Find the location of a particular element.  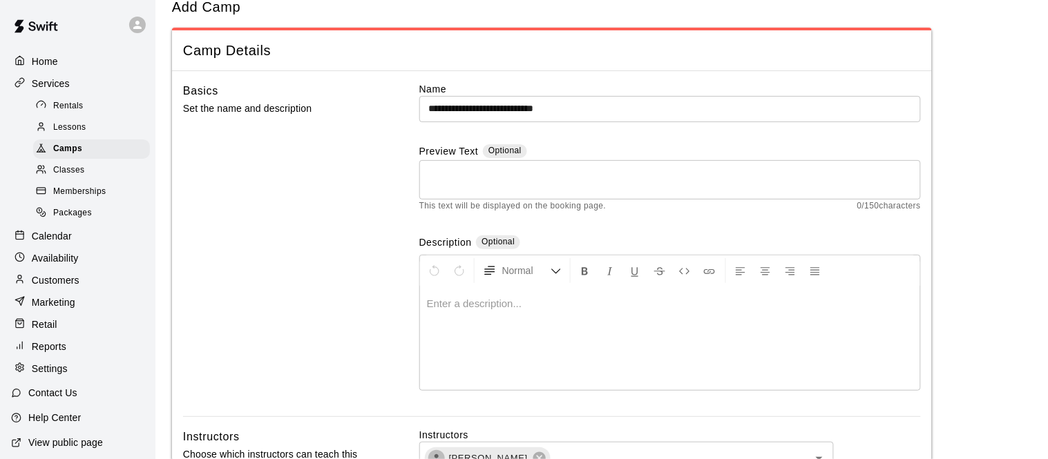

a: Customers is located at coordinates (77, 280).